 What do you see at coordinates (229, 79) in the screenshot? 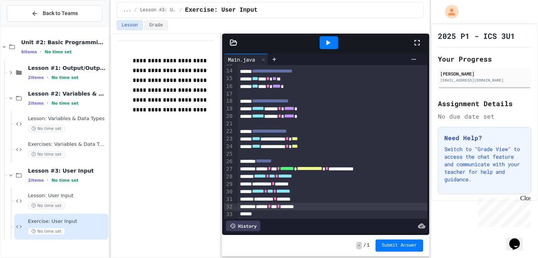
I see `div: 15` at bounding box center [229, 79].